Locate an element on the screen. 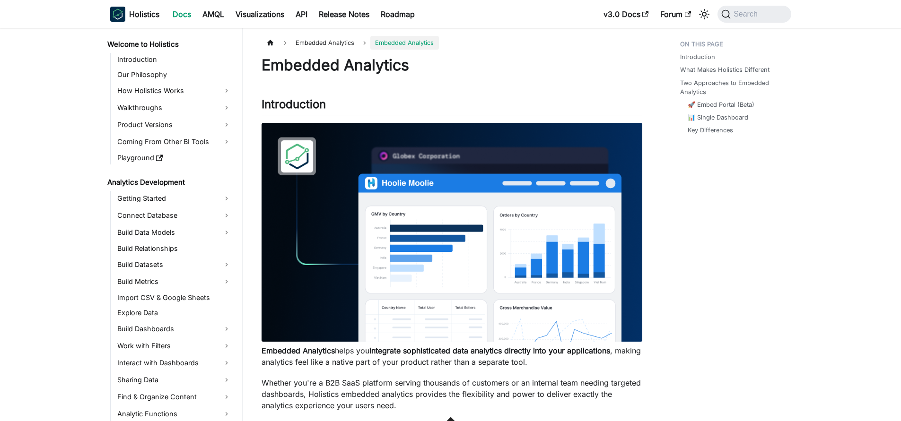 The width and height of the screenshot is (901, 421). a: Import CSV & Google Sheets is located at coordinates (174, 298).